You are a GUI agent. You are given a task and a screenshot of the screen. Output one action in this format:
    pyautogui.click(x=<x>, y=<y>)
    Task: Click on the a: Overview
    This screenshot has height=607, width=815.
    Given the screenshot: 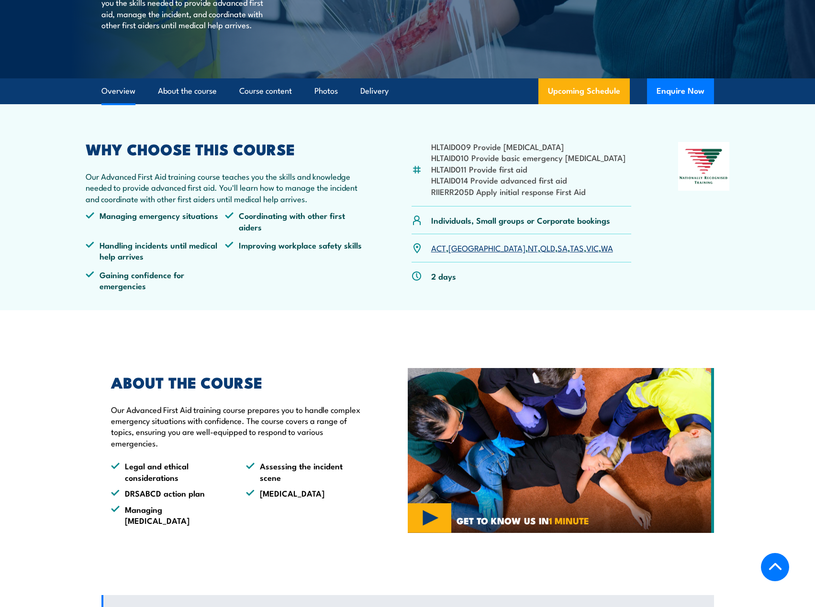 What is the action you would take?
    pyautogui.click(x=118, y=91)
    